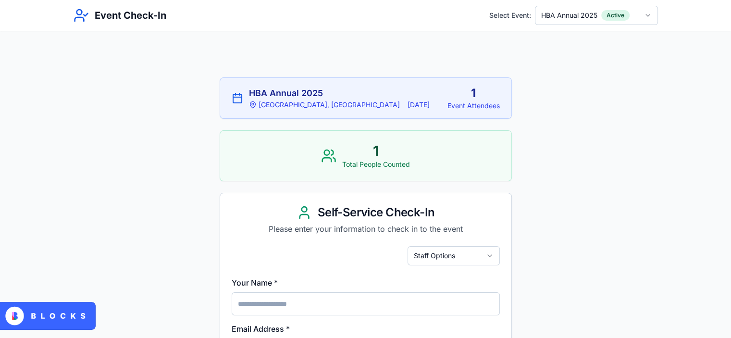 The image size is (731, 338). Describe the element at coordinates (366, 229) in the screenshot. I see `p: Please enter your information to check in to the event` at that location.